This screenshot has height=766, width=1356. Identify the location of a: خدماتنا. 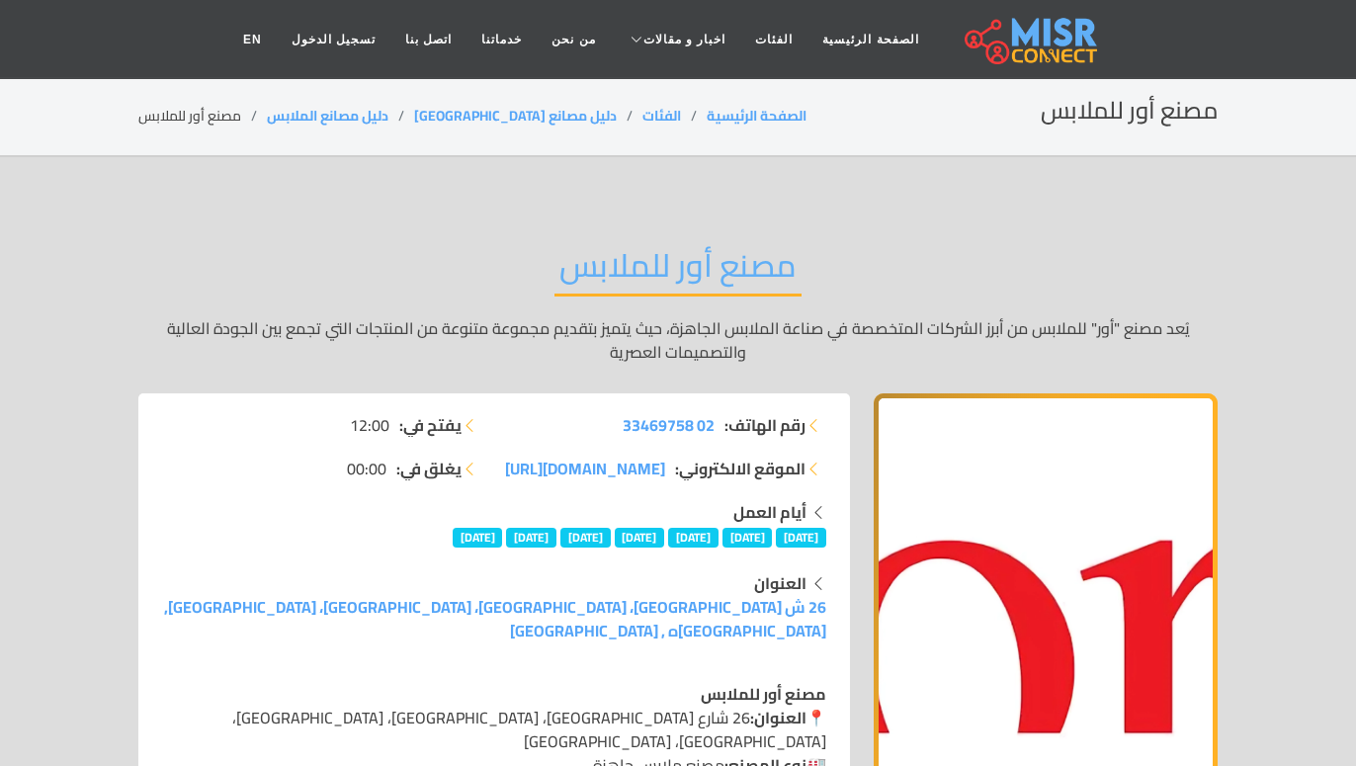
(501, 40).